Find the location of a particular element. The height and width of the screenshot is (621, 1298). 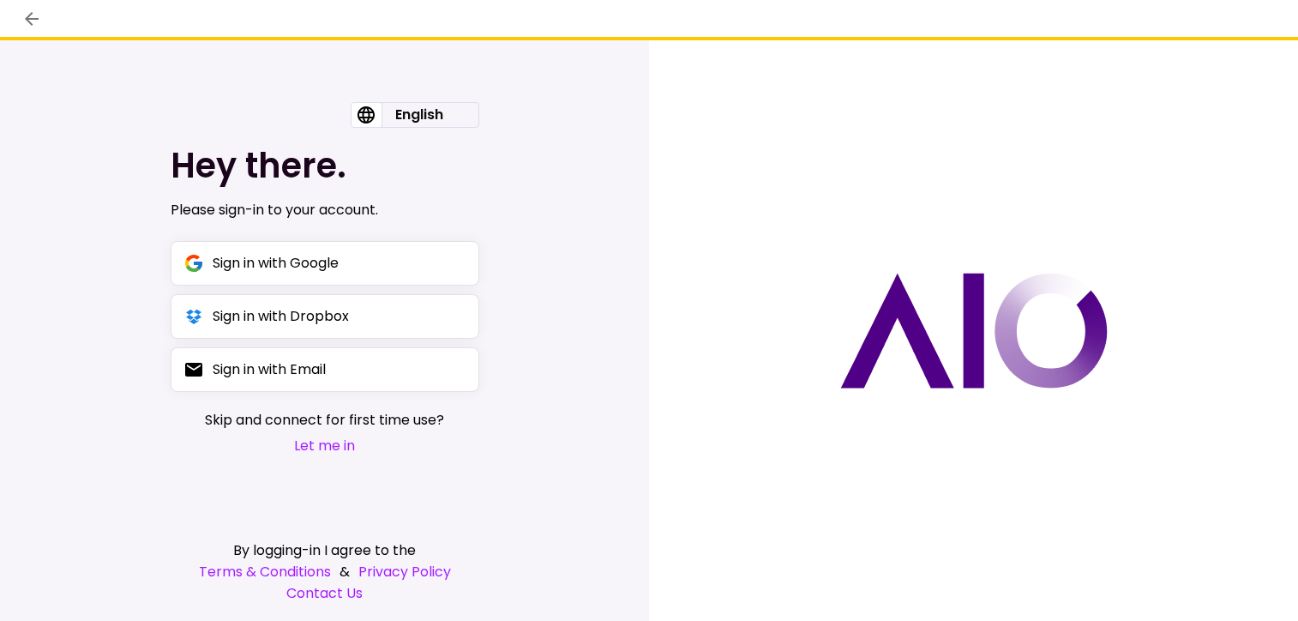

div: Sign in with Email is located at coordinates (269, 369).